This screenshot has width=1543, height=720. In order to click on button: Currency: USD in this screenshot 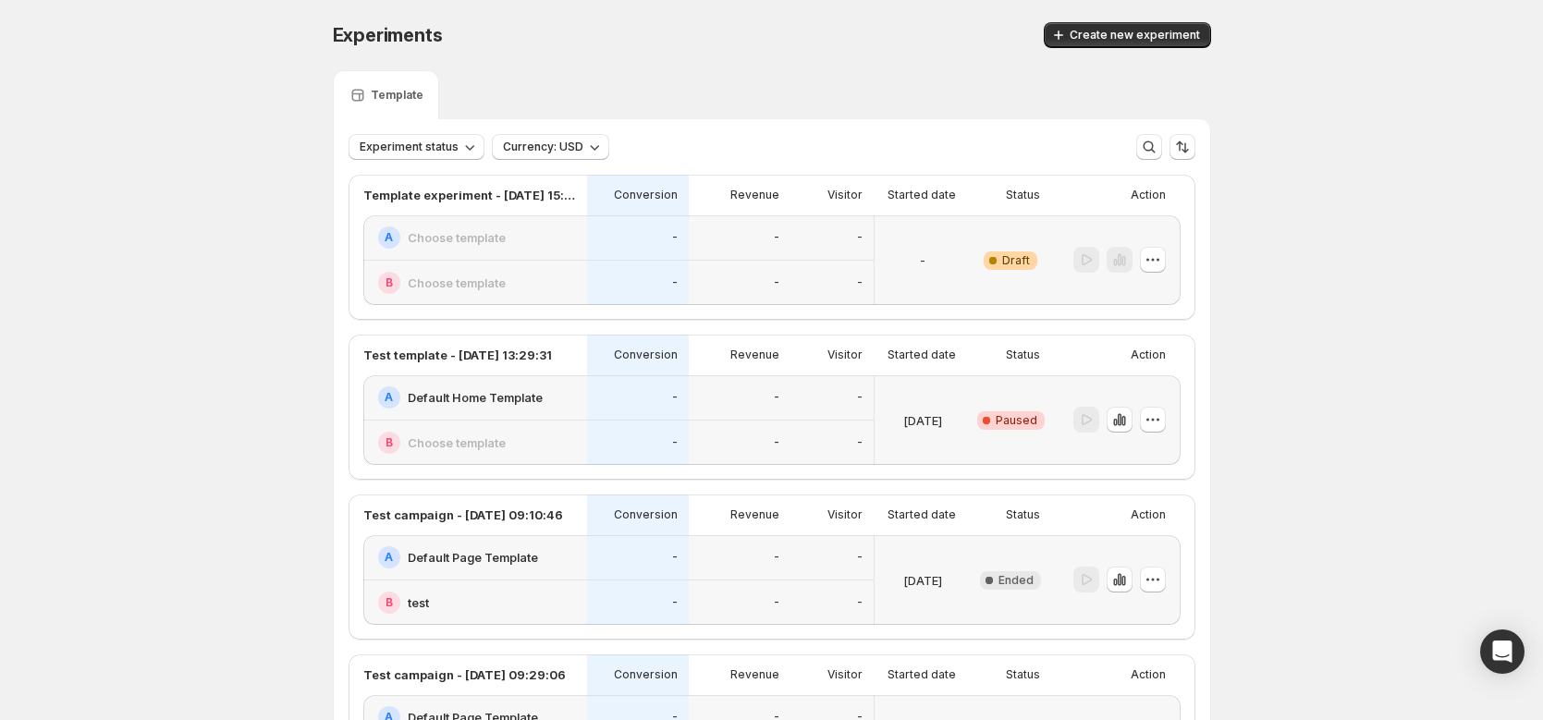, I will do `click(550, 147)`.